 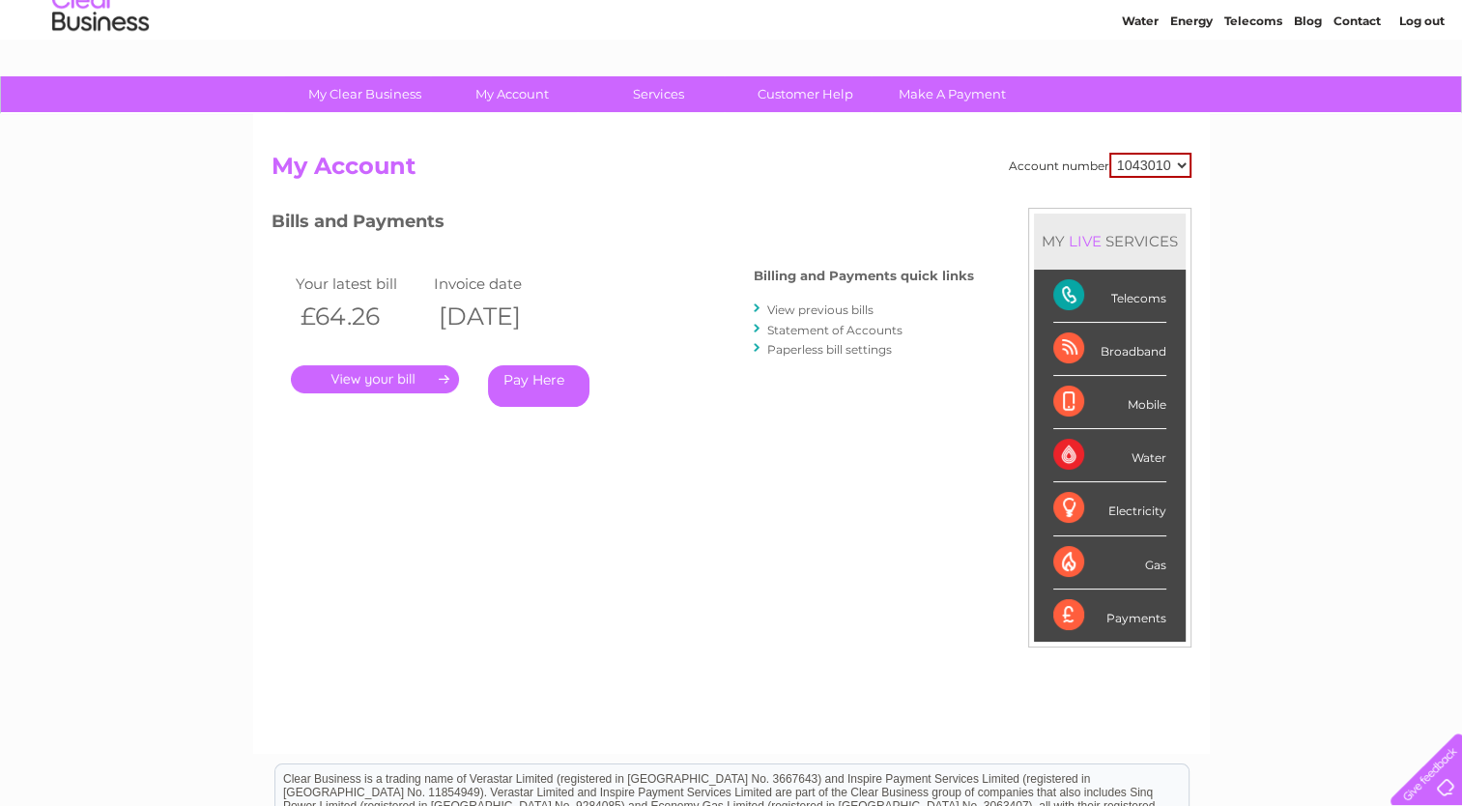 What do you see at coordinates (658, 94) in the screenshot?
I see `a: Services` at bounding box center [658, 94].